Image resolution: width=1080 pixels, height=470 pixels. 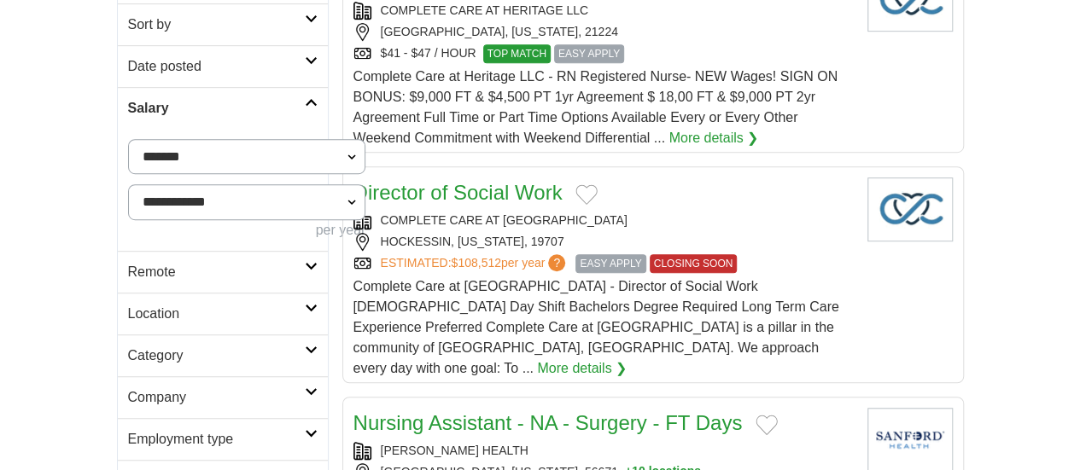 What do you see at coordinates (596, 107) in the screenshot?
I see `span: Complete Care at Heritage LLC - RN Registered Nurse- NEW Wages! SIGN ON BONUS: $9,000 FT & $4,500...` at bounding box center [596, 107].